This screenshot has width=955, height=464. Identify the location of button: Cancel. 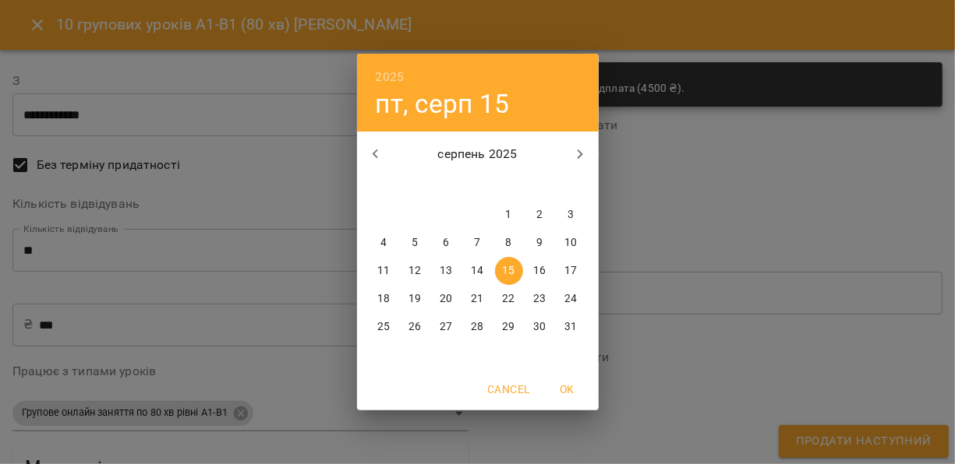
(508, 390).